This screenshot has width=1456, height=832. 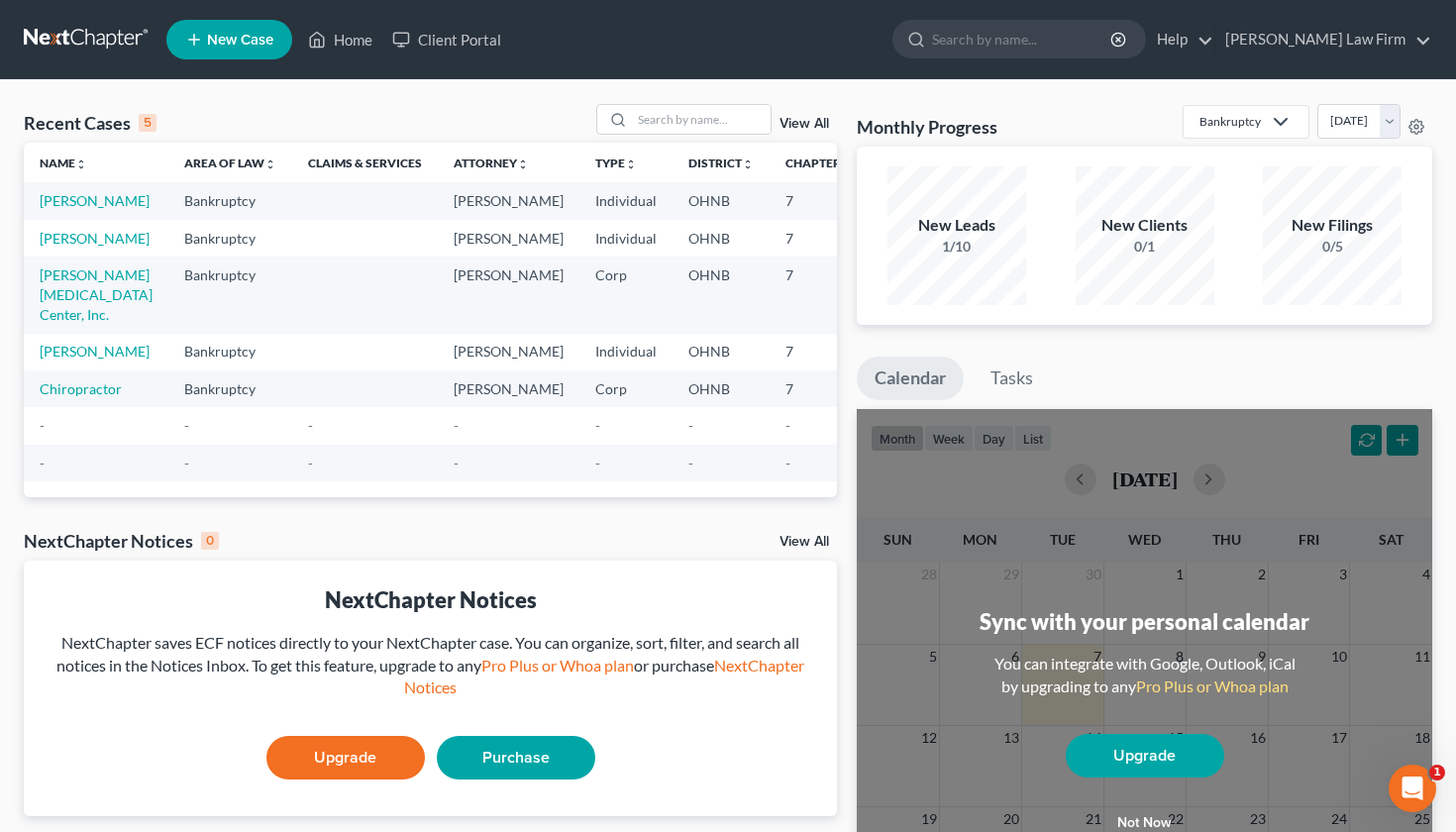 What do you see at coordinates (340, 40) in the screenshot?
I see `a: Home` at bounding box center [340, 40].